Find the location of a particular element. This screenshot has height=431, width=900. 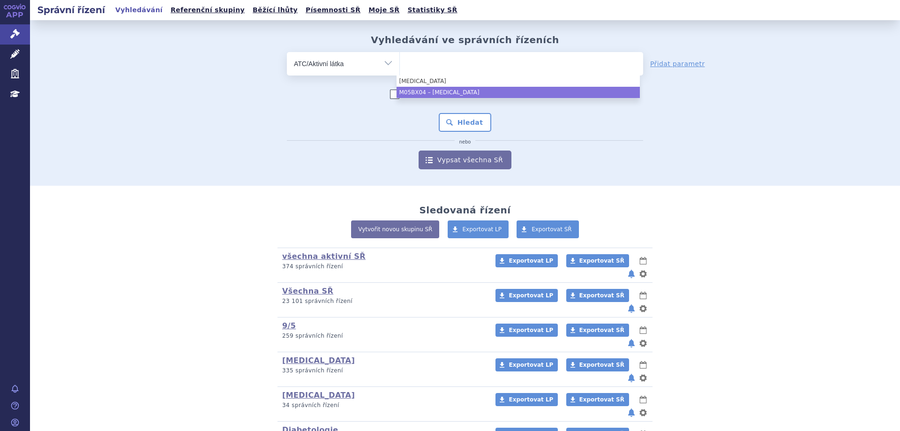

a: Vyhledávání is located at coordinates (139, 10).